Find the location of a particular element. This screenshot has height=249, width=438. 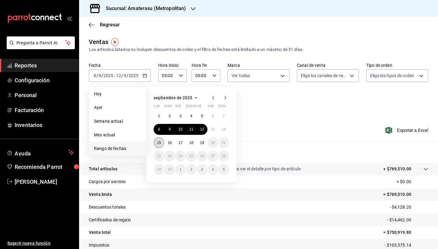

p: Descuentos totales is located at coordinates (107, 207).